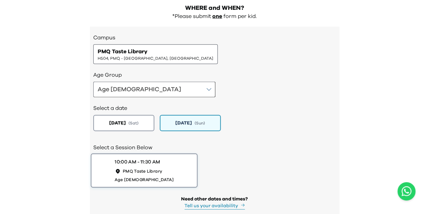  What do you see at coordinates (137, 162) in the screenshot?
I see `div: 10:00 AM - 11:30 AM` at bounding box center [137, 162].